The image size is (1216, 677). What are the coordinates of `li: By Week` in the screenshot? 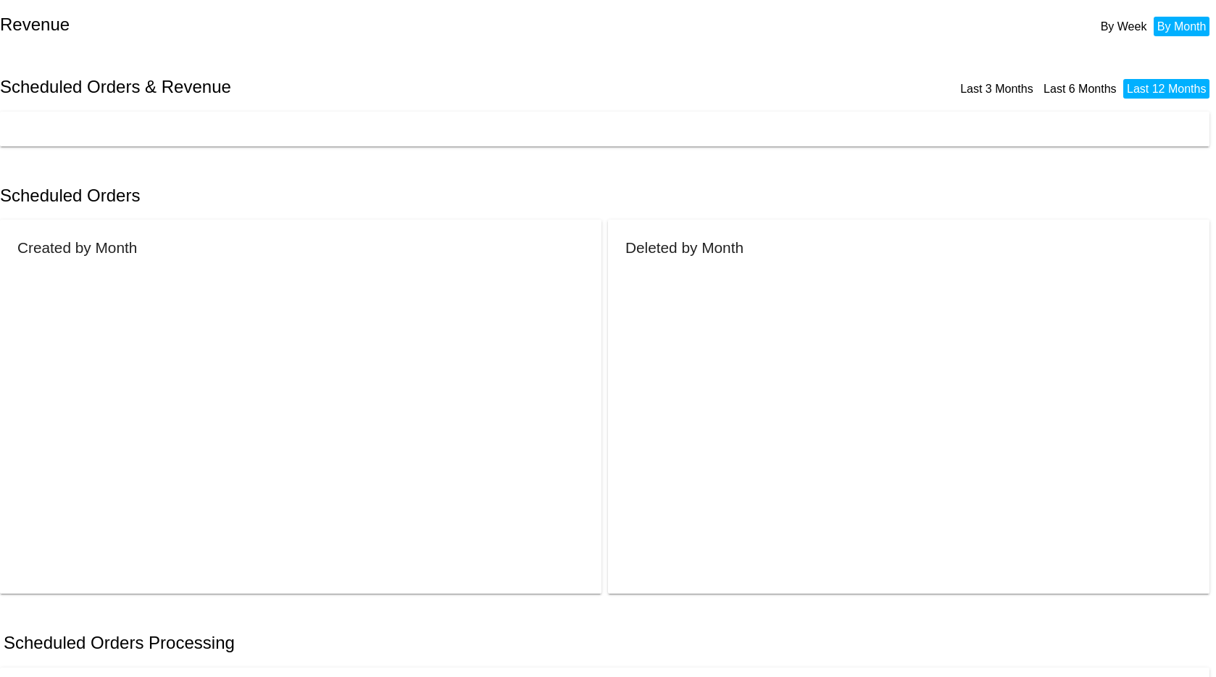 It's located at (1124, 26).